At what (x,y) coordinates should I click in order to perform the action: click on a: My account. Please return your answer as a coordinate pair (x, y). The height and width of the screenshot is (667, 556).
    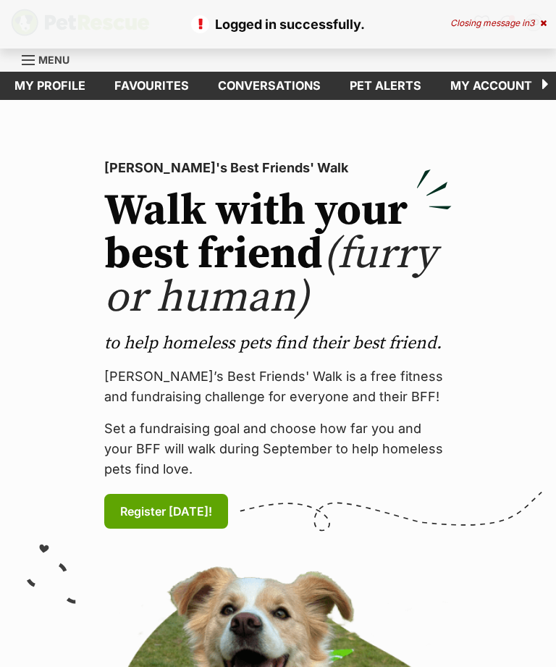
    Looking at the image, I should click on (491, 85).